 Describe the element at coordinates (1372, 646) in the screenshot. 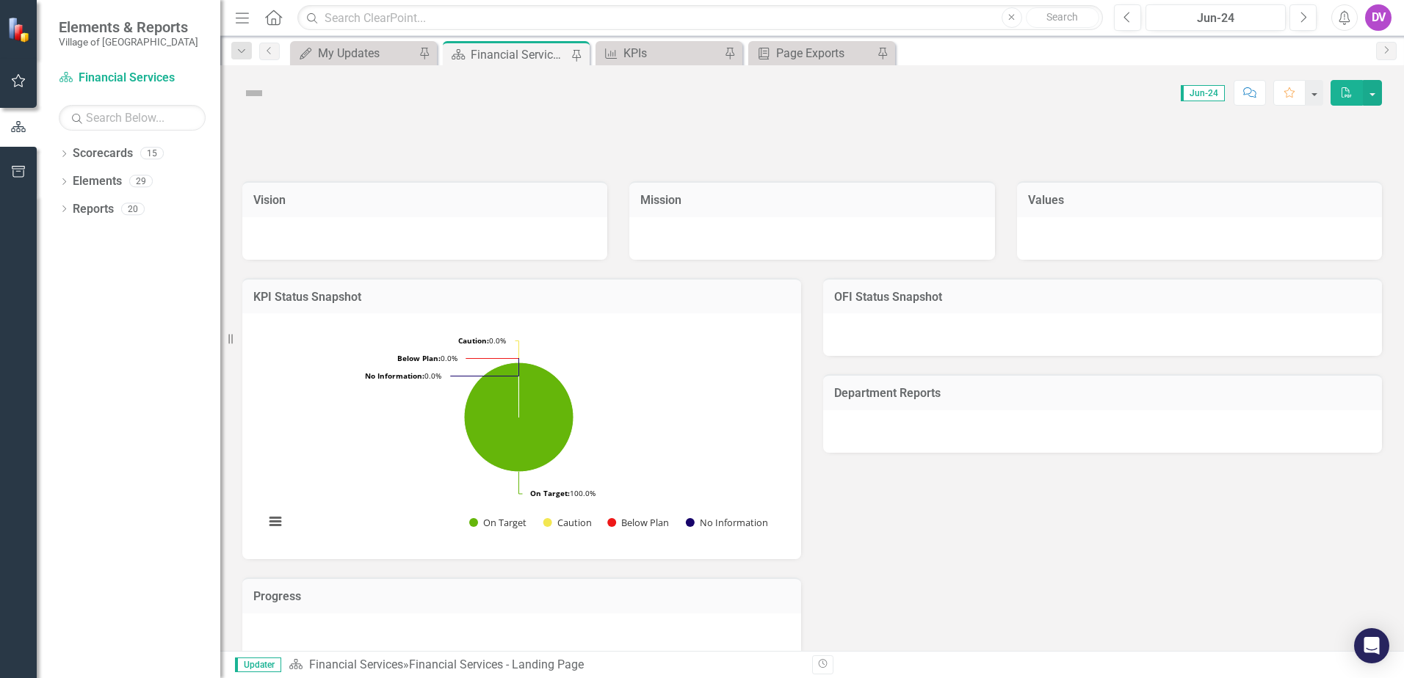

I see `div: Open Intercom Messenger` at that location.